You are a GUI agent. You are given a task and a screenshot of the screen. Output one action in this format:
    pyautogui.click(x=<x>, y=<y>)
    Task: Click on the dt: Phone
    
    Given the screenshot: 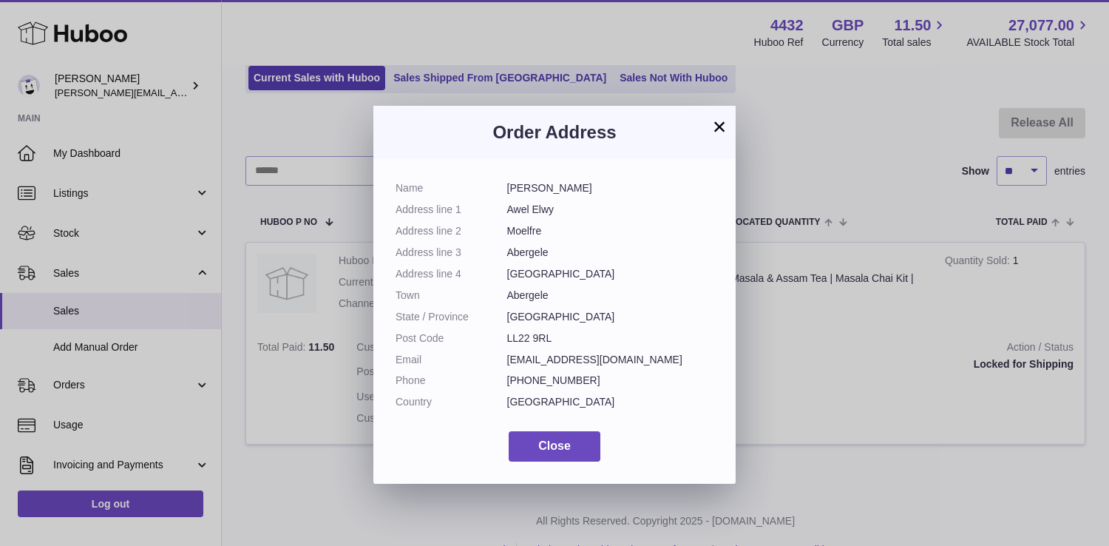 What is the action you would take?
    pyautogui.click(x=451, y=380)
    